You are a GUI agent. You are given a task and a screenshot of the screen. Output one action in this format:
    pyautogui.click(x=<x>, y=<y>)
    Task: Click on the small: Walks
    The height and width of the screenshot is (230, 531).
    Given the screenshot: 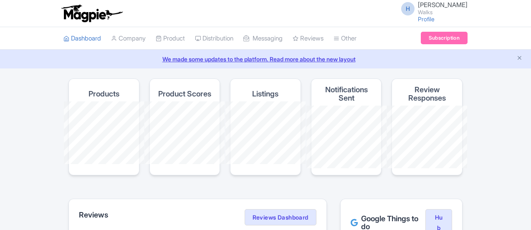 What is the action you would take?
    pyautogui.click(x=442, y=12)
    